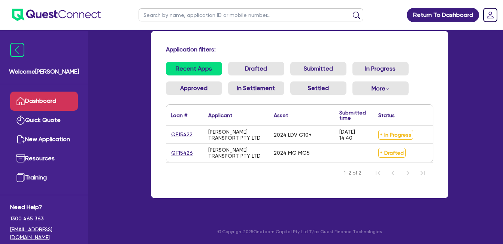  I want to click on a: Drafted, so click(256, 69).